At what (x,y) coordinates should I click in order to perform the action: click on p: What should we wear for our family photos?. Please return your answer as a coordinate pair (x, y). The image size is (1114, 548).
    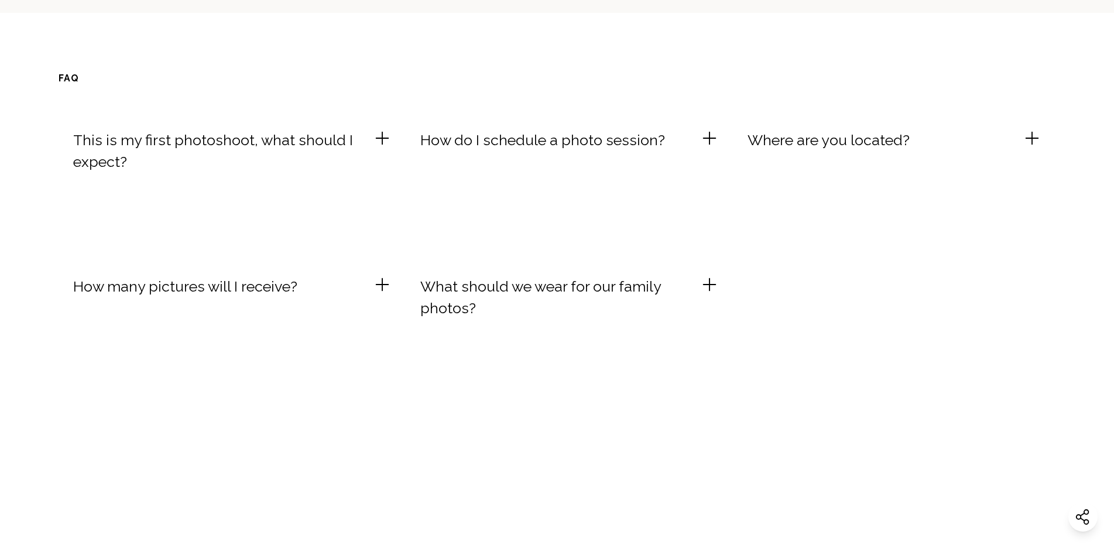
    Looking at the image, I should click on (560, 297).